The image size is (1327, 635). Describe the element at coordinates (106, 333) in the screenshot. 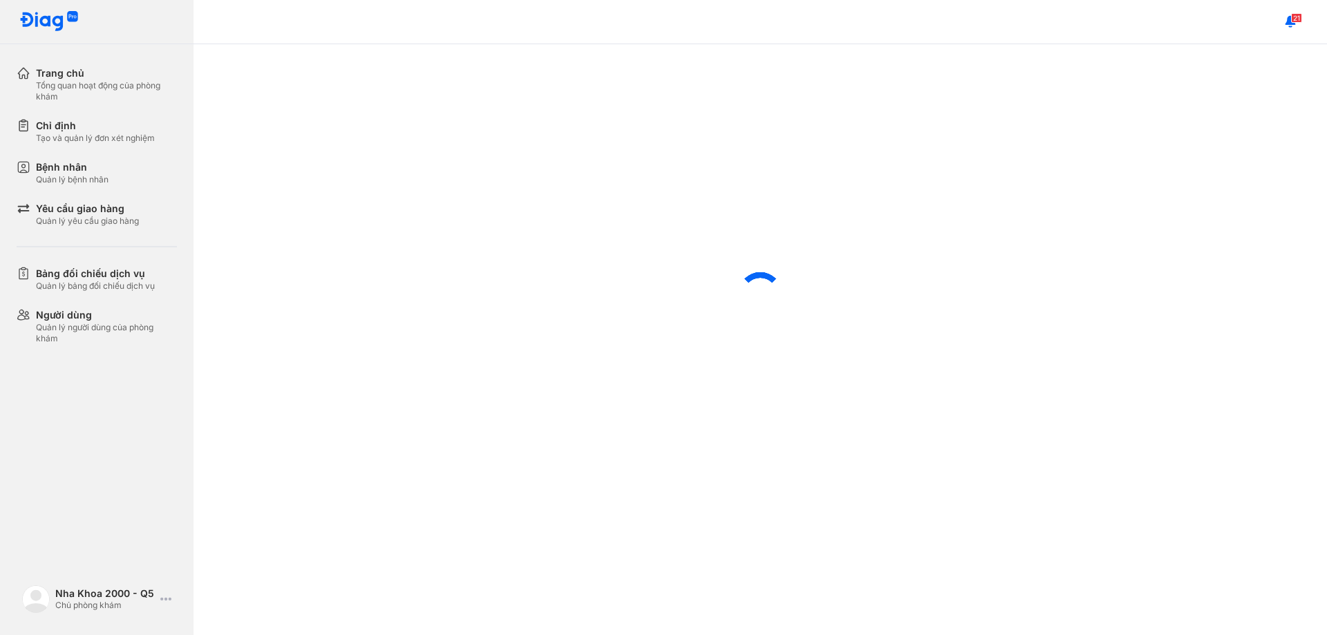

I see `div: Quản lý người dùng của phòng khám` at that location.